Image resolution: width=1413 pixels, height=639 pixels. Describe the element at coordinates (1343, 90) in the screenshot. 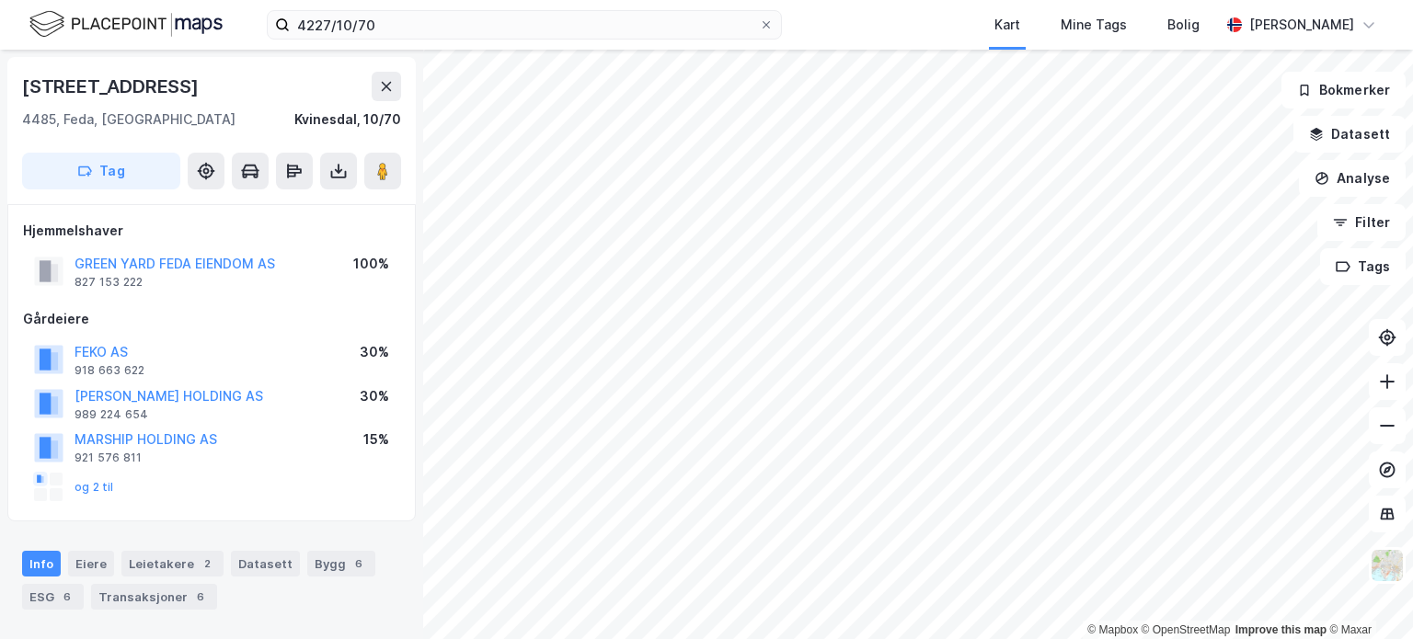

I see `button: Bokmerker` at that location.